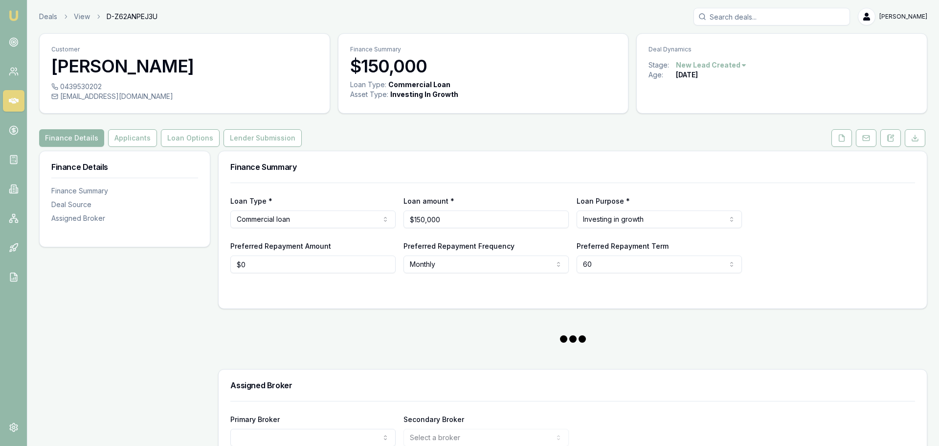 The width and height of the screenshot is (939, 446). I want to click on label: Secondary Broker, so click(434, 419).